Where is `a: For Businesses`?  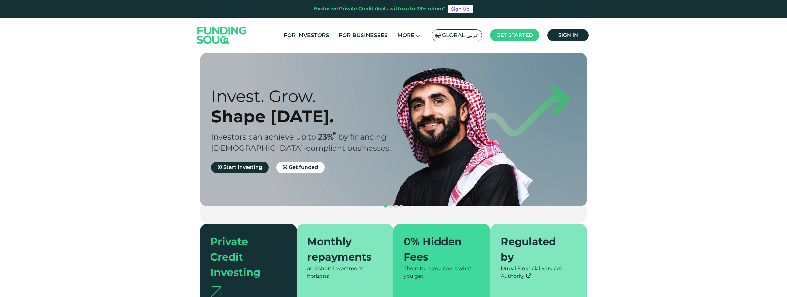 a: For Businesses is located at coordinates (363, 35).